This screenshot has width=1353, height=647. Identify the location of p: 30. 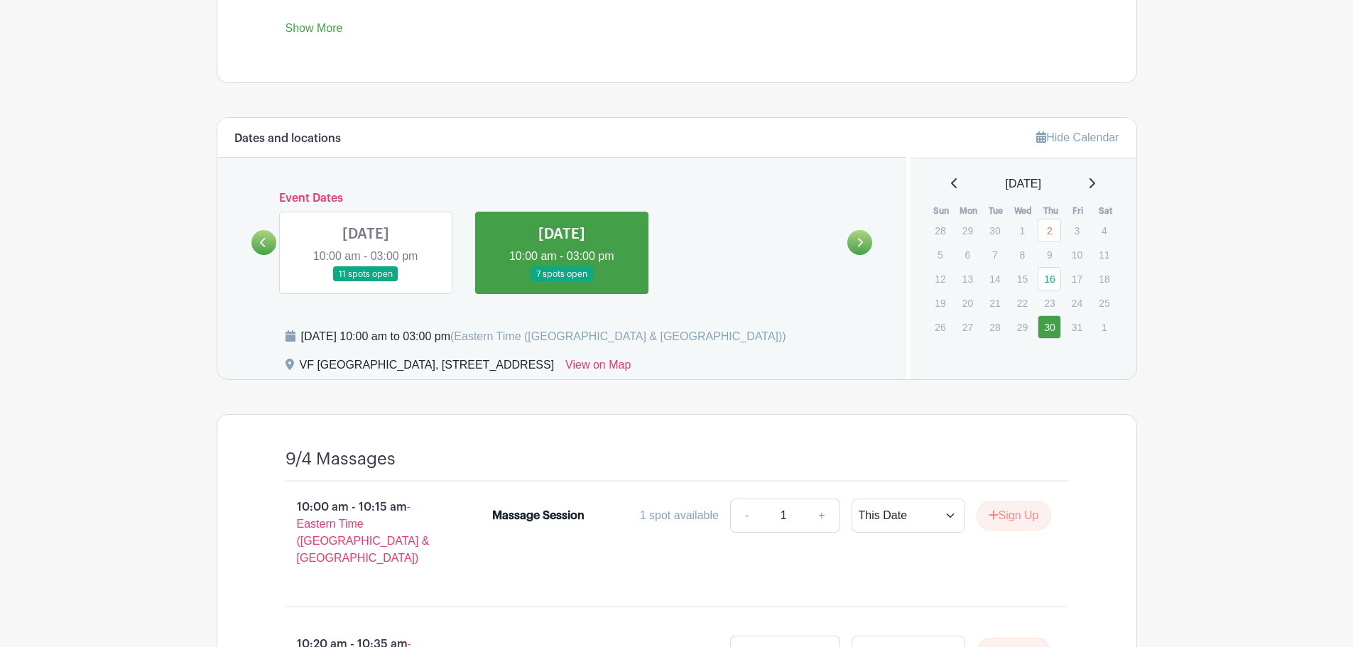
(995, 230).